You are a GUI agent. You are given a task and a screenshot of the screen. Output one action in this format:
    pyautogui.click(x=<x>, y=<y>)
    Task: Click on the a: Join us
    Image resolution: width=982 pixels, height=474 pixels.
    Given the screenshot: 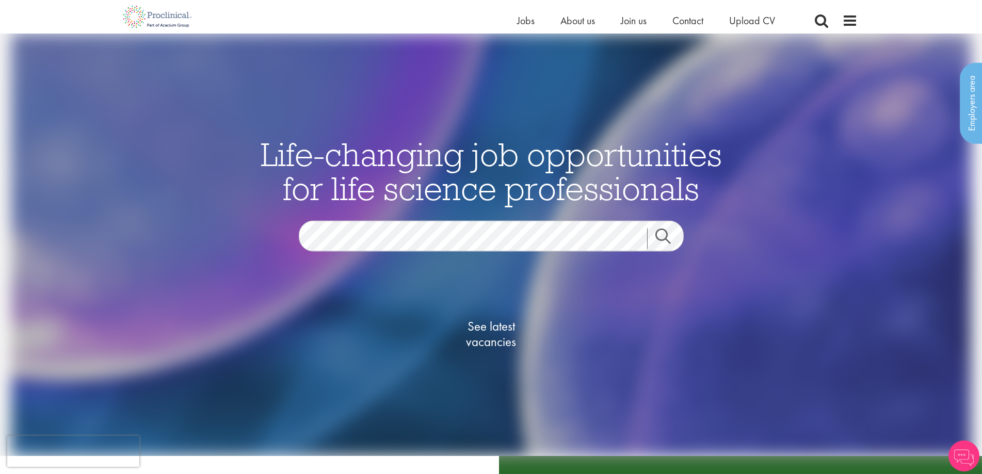 What is the action you would take?
    pyautogui.click(x=634, y=21)
    